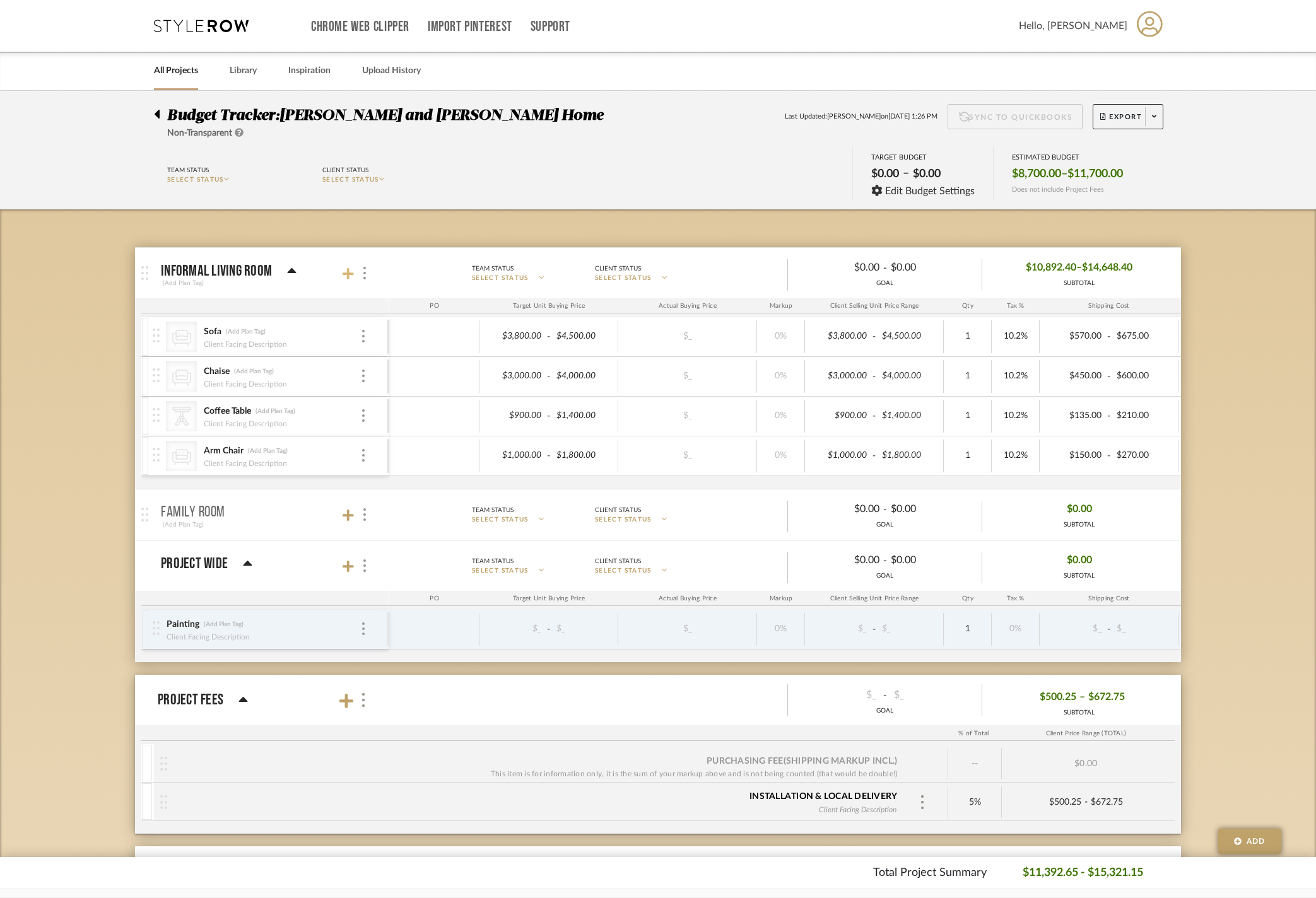 This screenshot has height=898, width=1316. I want to click on div: $900.00, so click(839, 416).